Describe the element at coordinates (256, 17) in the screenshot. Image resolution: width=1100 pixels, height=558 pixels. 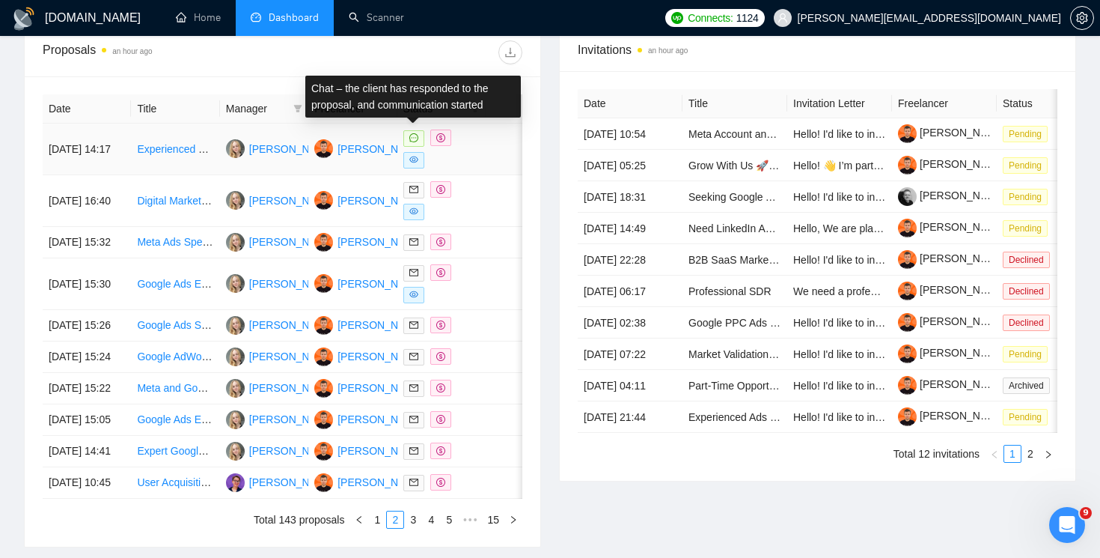
I see `span: dashboard` at that location.